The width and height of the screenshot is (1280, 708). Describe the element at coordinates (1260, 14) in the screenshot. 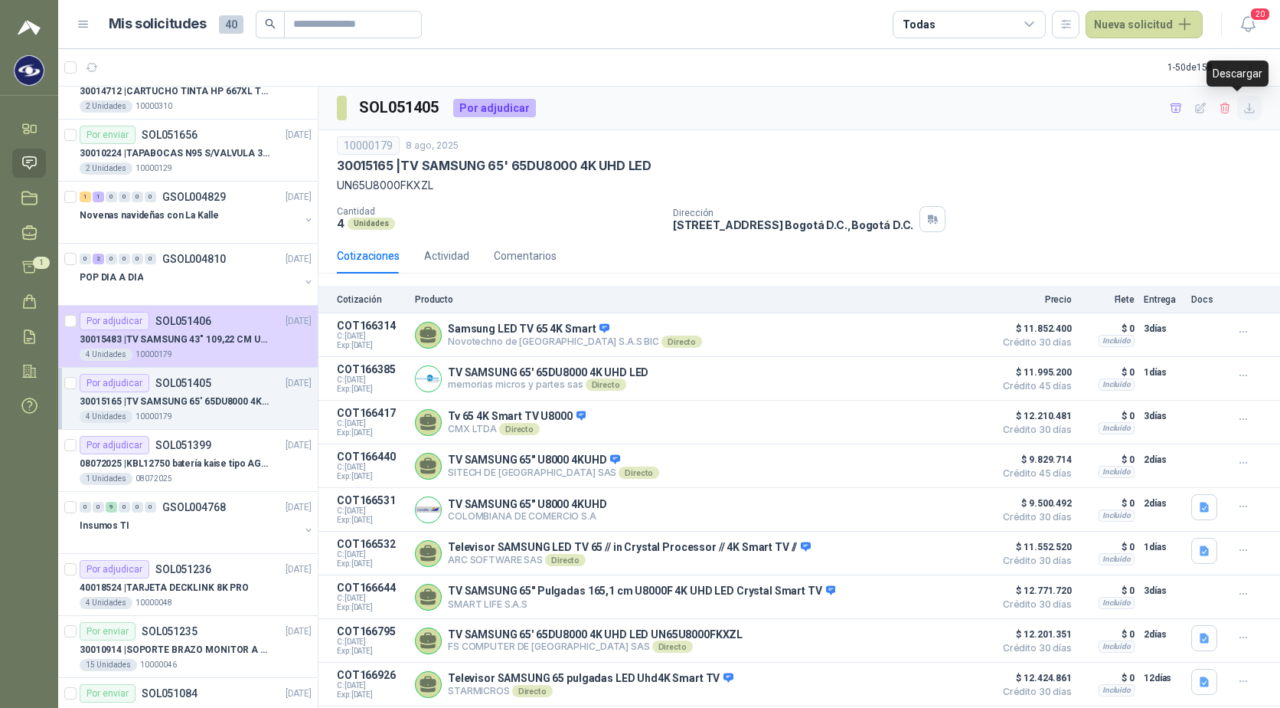

I see `span: 20` at that location.